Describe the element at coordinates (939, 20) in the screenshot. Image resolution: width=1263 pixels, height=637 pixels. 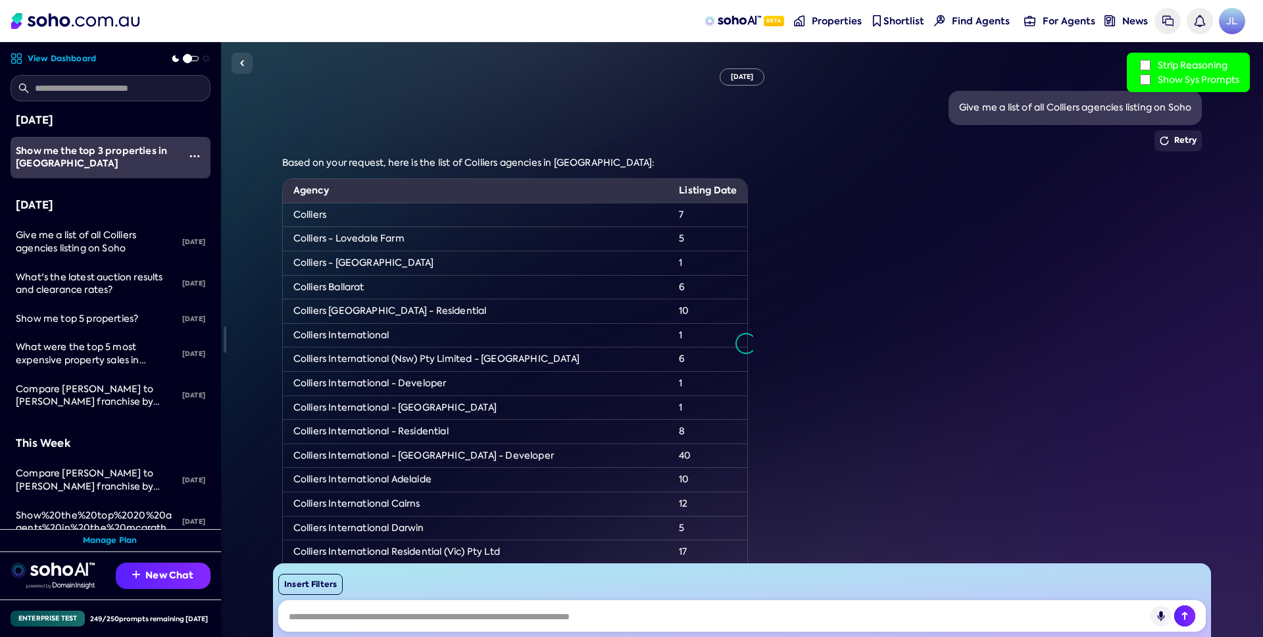
I see `img: Find agents icon` at that location.